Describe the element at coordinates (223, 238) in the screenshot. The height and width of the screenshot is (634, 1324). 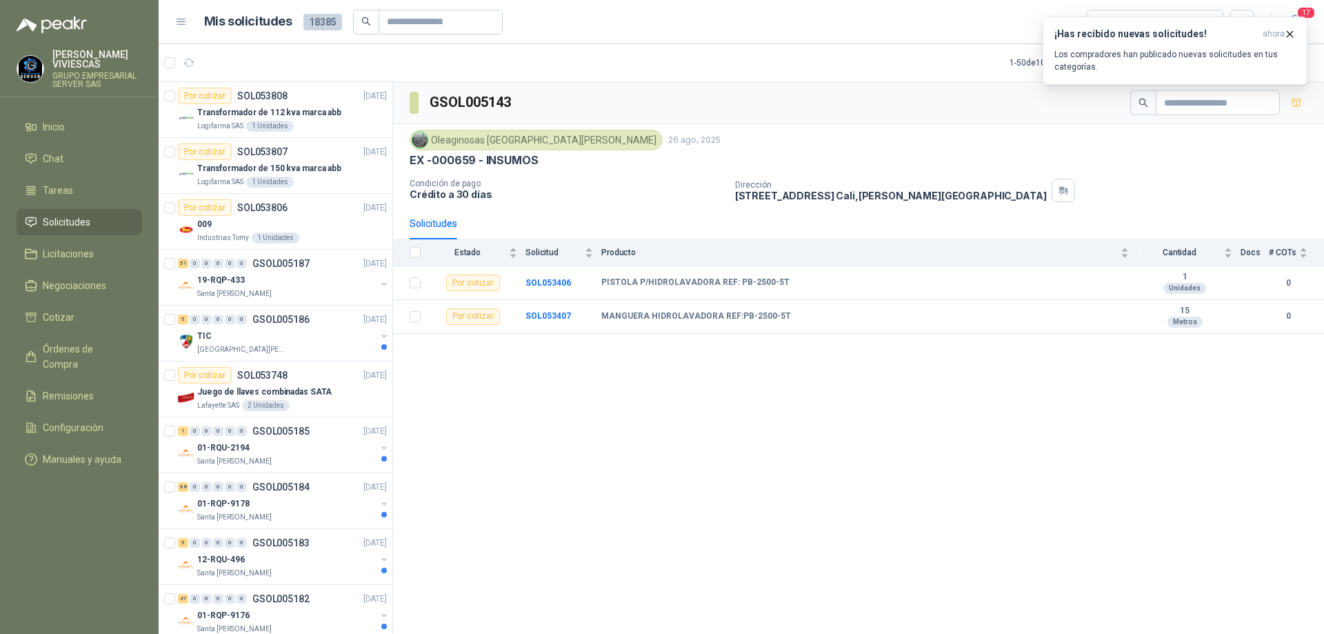
I see `p: Industrias Tomy` at that location.